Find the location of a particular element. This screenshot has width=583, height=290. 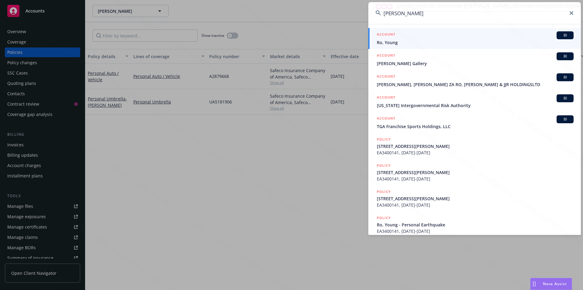

input: Search... is located at coordinates (475, 13).